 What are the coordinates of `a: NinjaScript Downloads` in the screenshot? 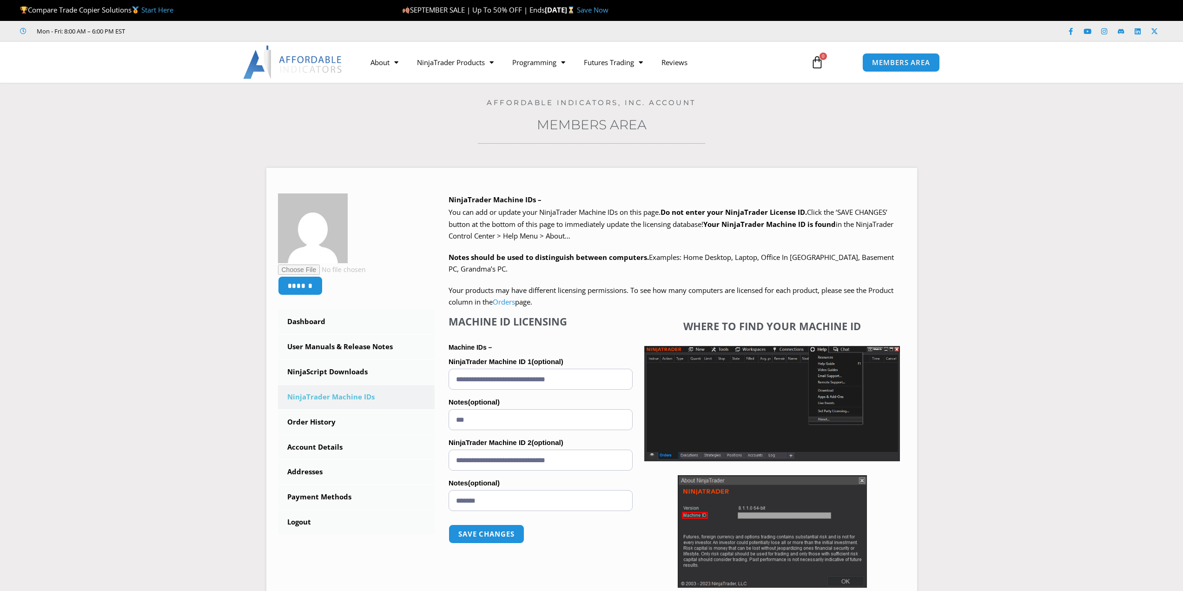 It's located at (356, 372).